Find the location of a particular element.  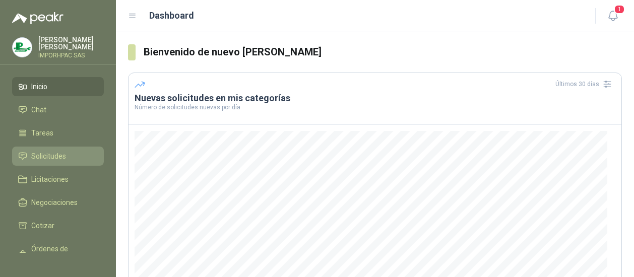

a: Licitaciones is located at coordinates (58, 179).